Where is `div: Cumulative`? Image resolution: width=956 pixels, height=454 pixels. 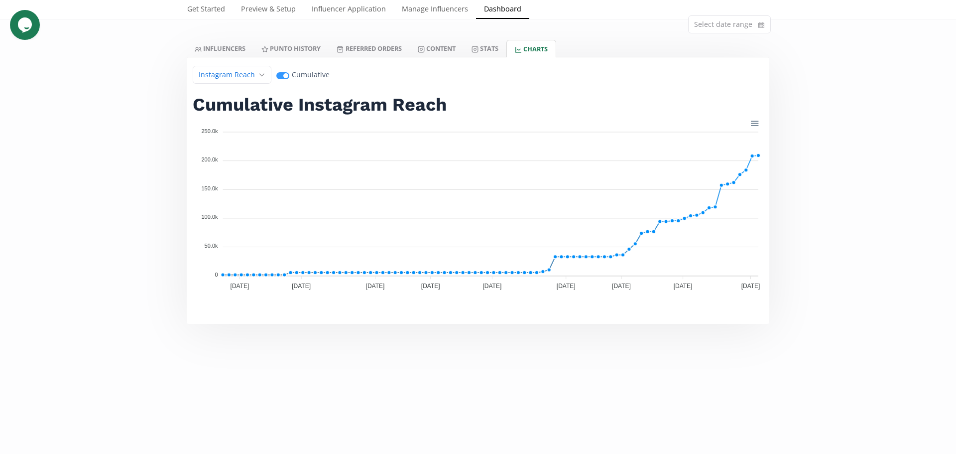
div: Cumulative is located at coordinates (303, 75).